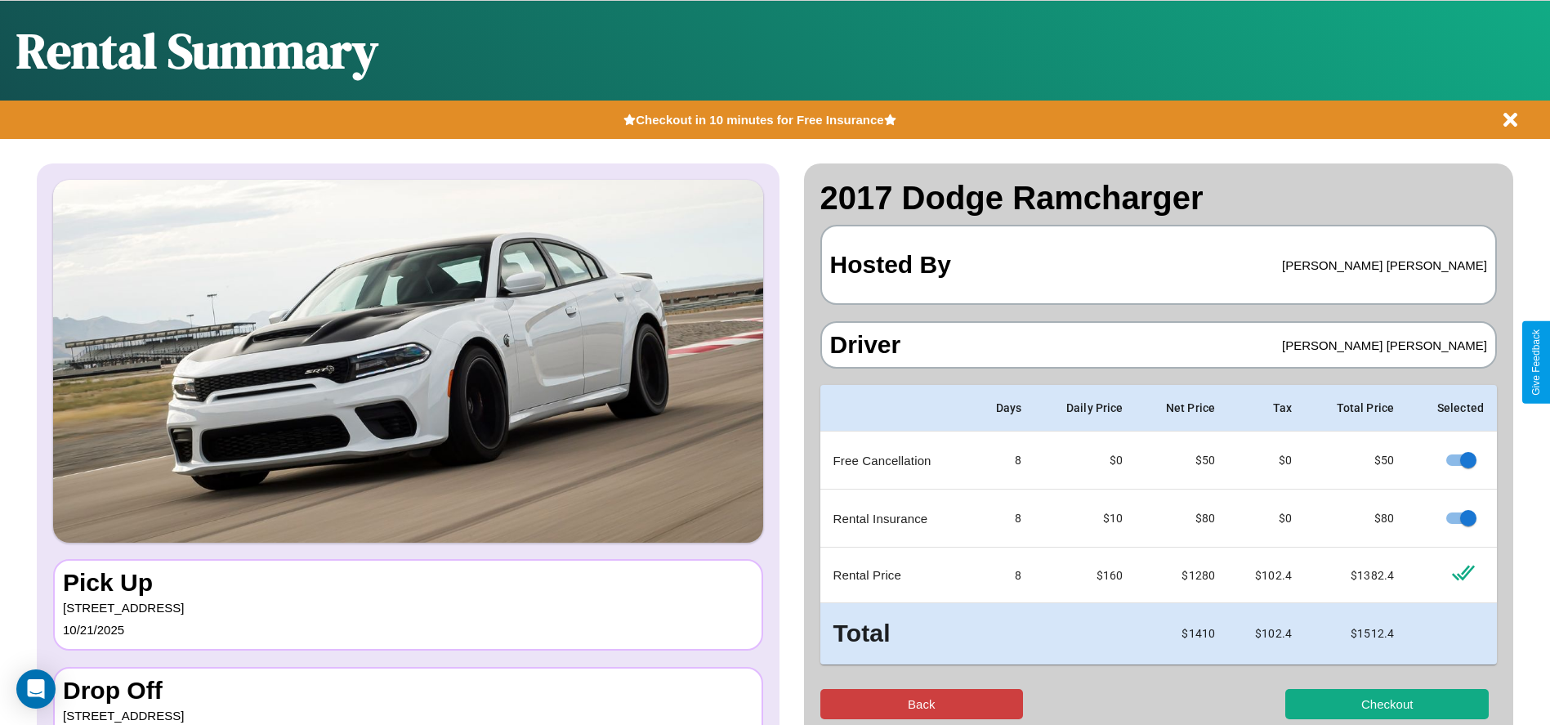 This screenshot has width=1550, height=725. What do you see at coordinates (1182, 575) in the screenshot?
I see `td: $ 1280` at bounding box center [1182, 575].